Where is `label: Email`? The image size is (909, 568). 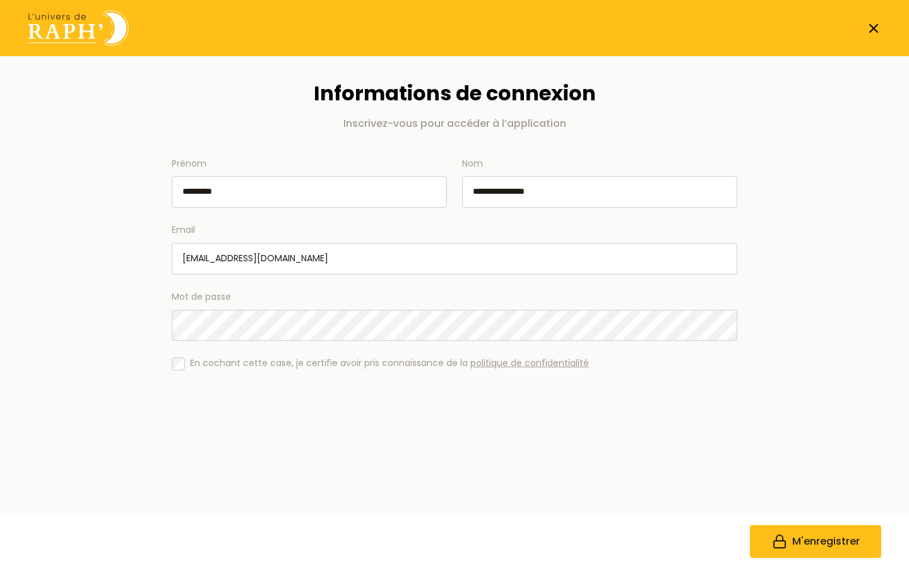 label: Email is located at coordinates (455, 249).